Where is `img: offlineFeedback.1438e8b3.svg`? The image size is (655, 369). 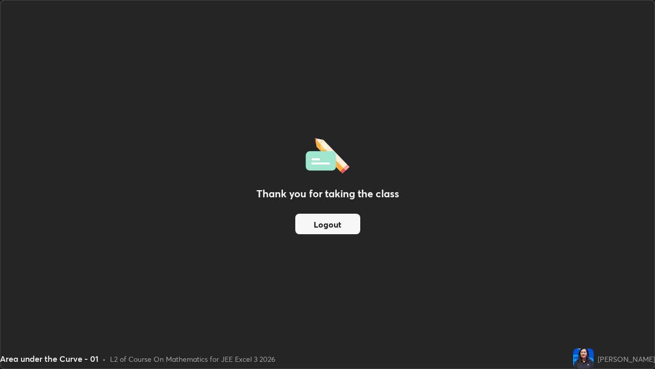
img: offlineFeedback.1438e8b3.svg is located at coordinates (328, 154).